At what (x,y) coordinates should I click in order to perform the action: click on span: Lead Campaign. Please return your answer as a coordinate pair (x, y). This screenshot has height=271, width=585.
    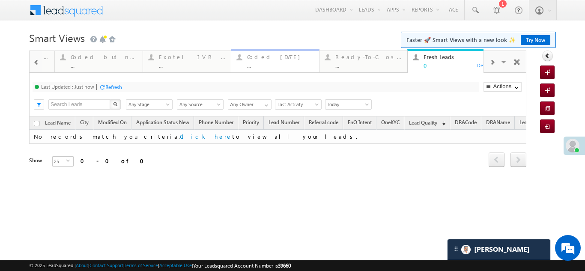
    Looking at the image, I should click on (537, 122).